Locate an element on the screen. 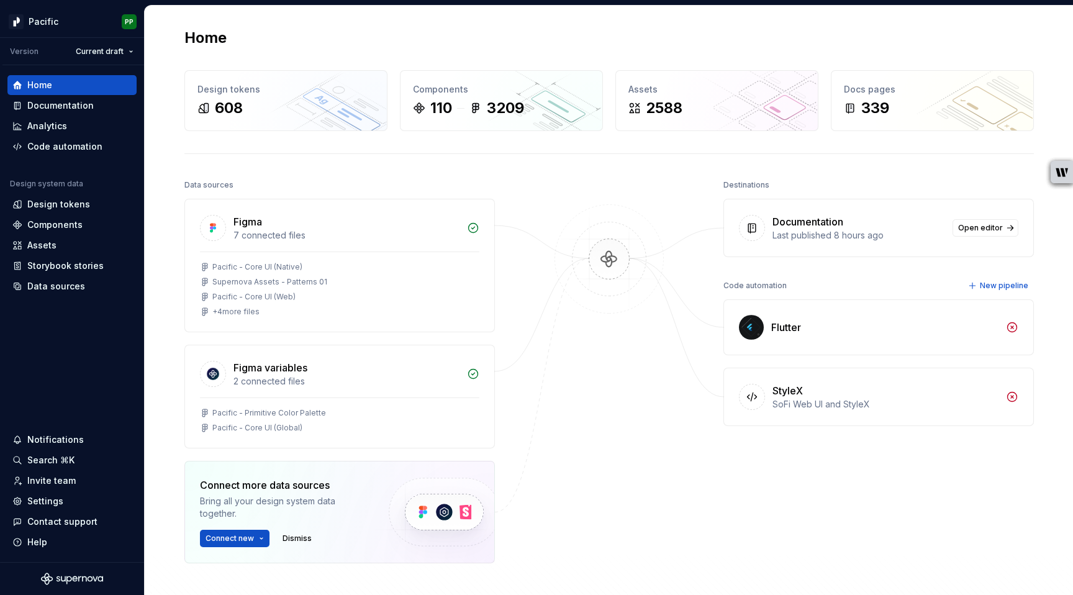 The height and width of the screenshot is (595, 1073). div: Destinations is located at coordinates (747, 185).